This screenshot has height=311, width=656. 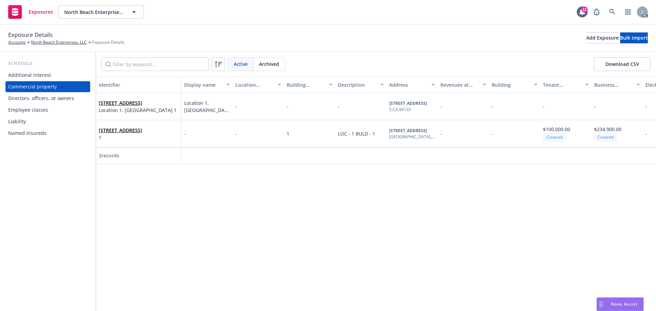 I want to click on button: Business personal property (BPP), so click(x=617, y=85).